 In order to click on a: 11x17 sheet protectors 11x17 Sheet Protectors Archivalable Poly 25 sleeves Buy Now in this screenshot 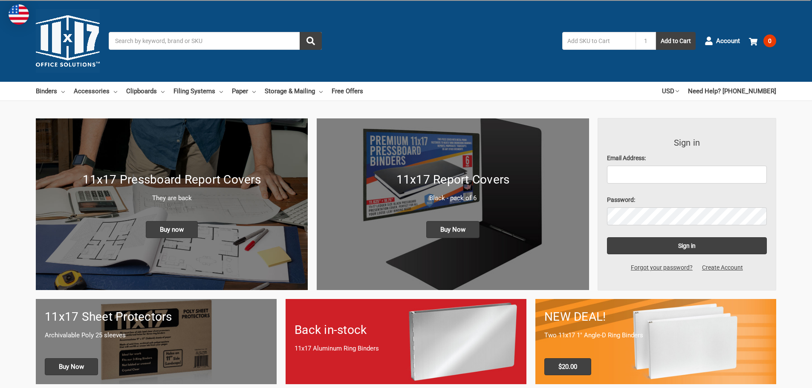, I will do `click(156, 341)`.